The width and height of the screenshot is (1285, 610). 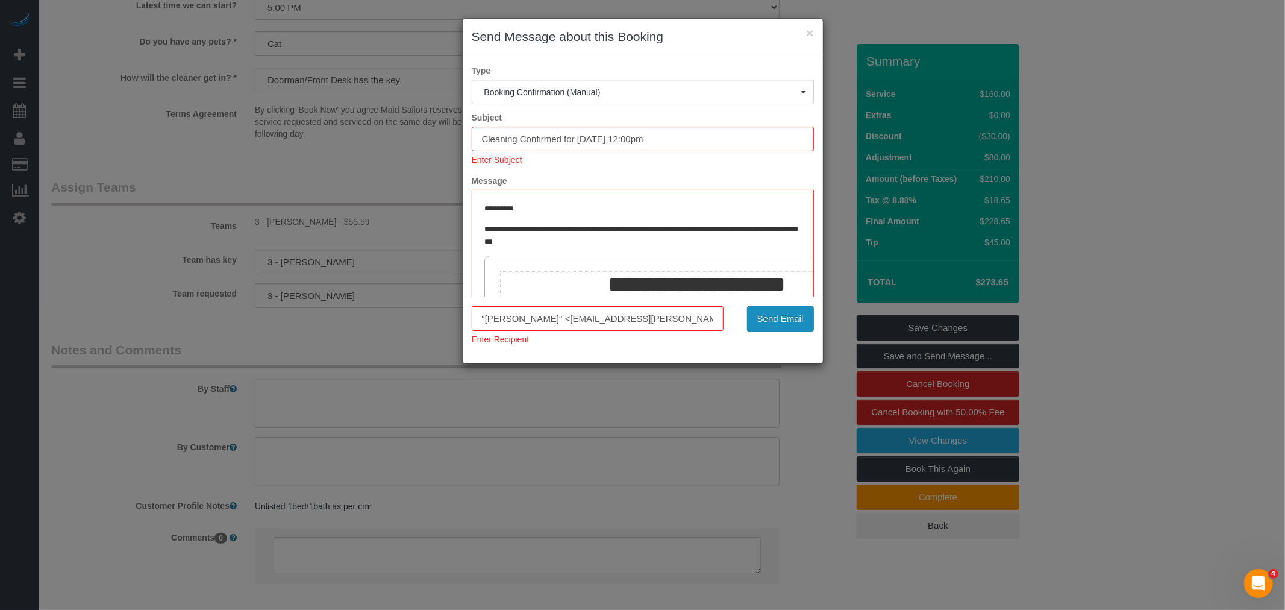 I want to click on button: Booking Confirmation (Manual), so click(x=643, y=92).